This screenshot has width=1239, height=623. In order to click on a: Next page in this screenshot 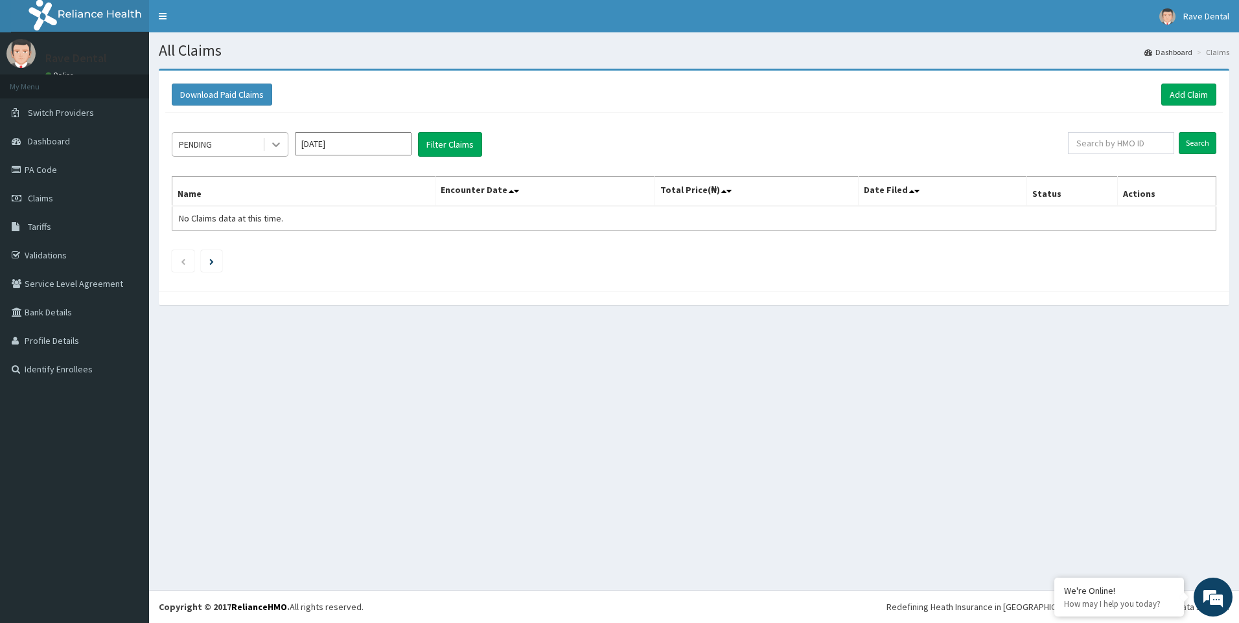, I will do `click(211, 261)`.